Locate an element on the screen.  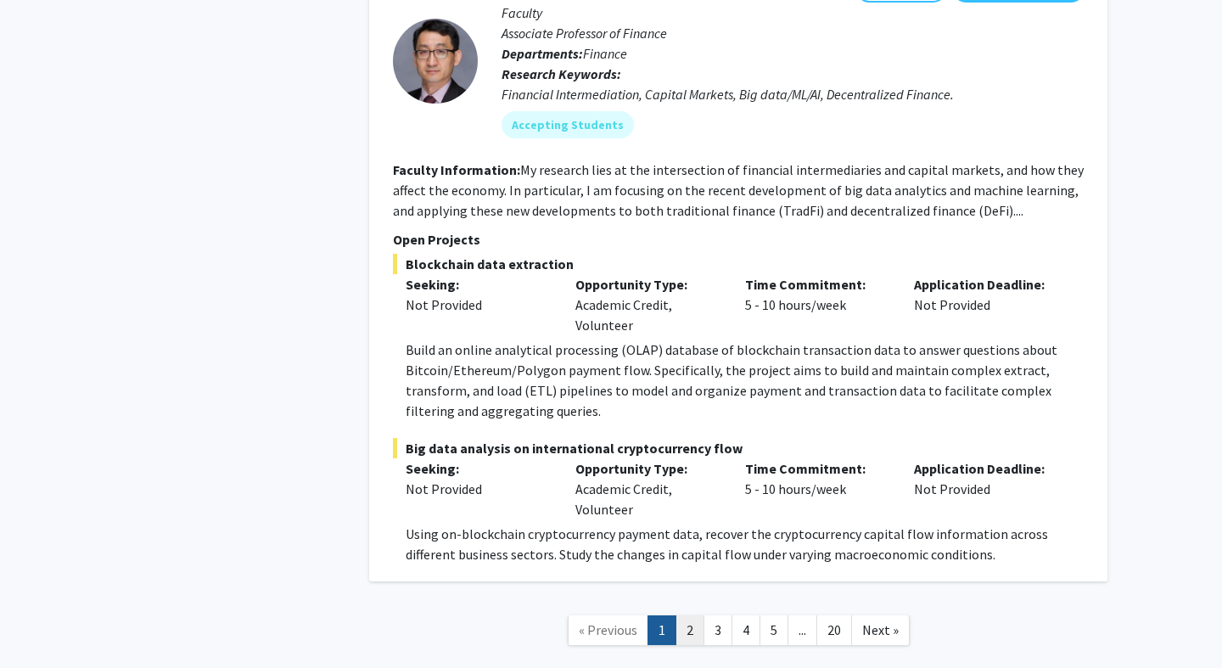
a: 1 is located at coordinates (662, 630).